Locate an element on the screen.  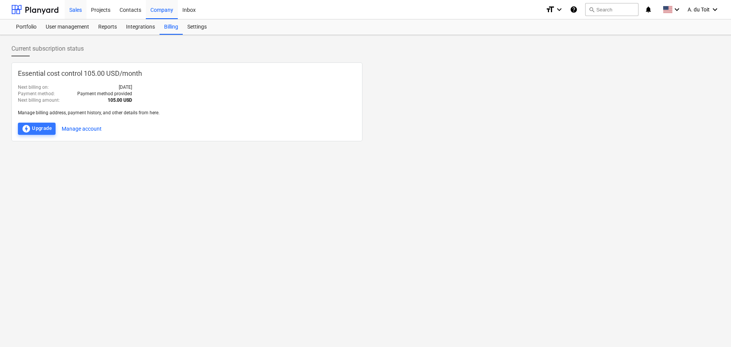
div: Upgrade is located at coordinates (37, 129).